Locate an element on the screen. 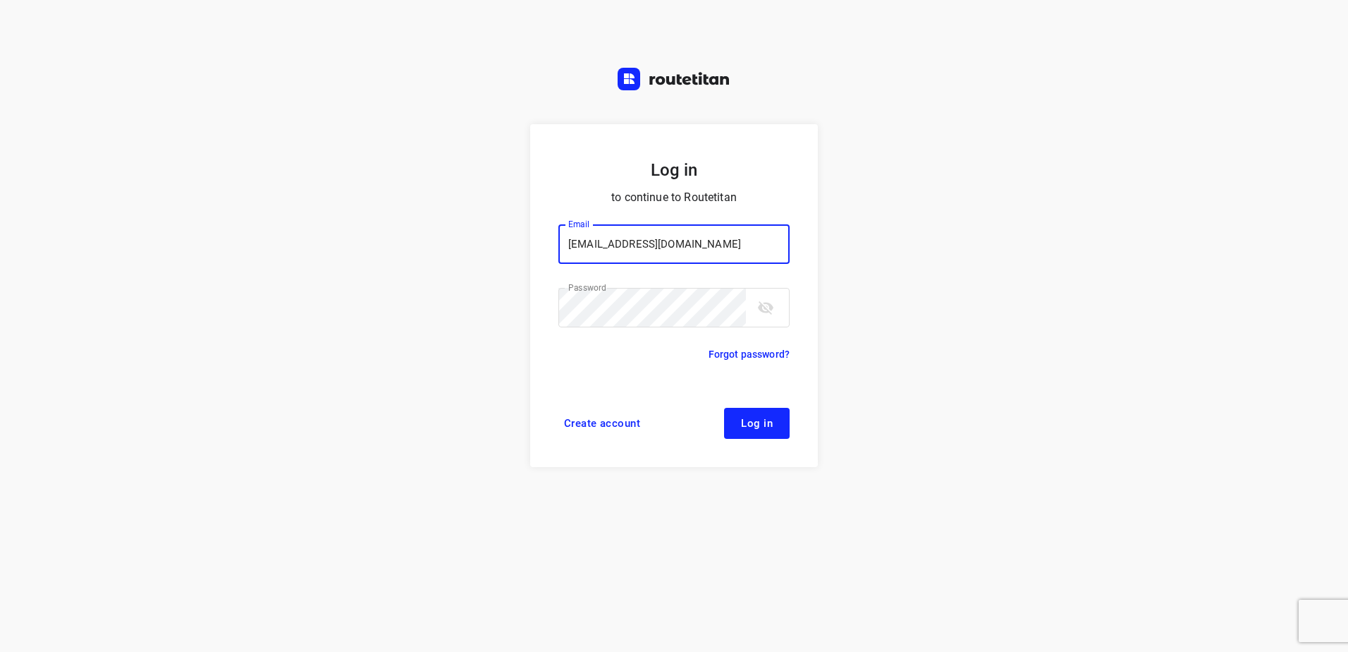 Image resolution: width=1348 pixels, height=652 pixels. a: Routetitan is located at coordinates (674, 80).